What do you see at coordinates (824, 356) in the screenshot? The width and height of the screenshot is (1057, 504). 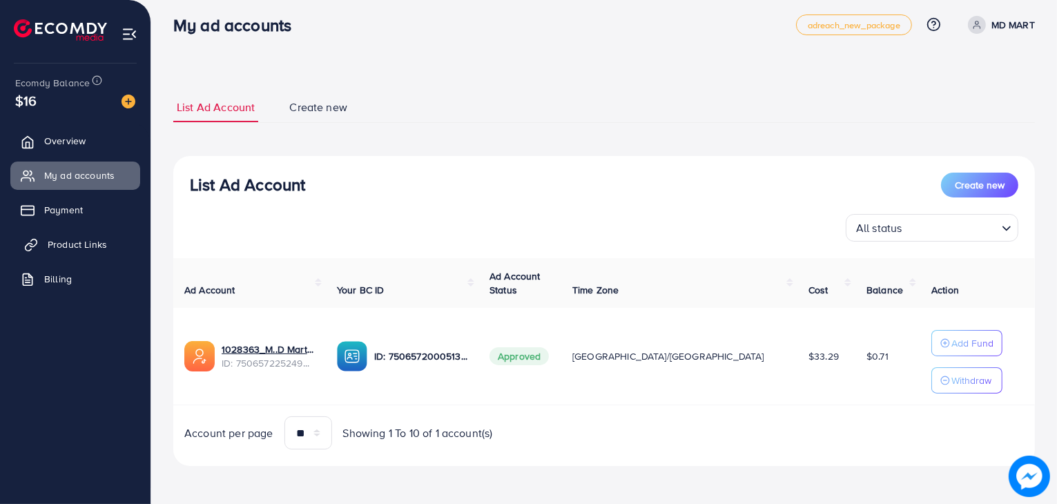 I see `span: $33.29` at bounding box center [824, 356].